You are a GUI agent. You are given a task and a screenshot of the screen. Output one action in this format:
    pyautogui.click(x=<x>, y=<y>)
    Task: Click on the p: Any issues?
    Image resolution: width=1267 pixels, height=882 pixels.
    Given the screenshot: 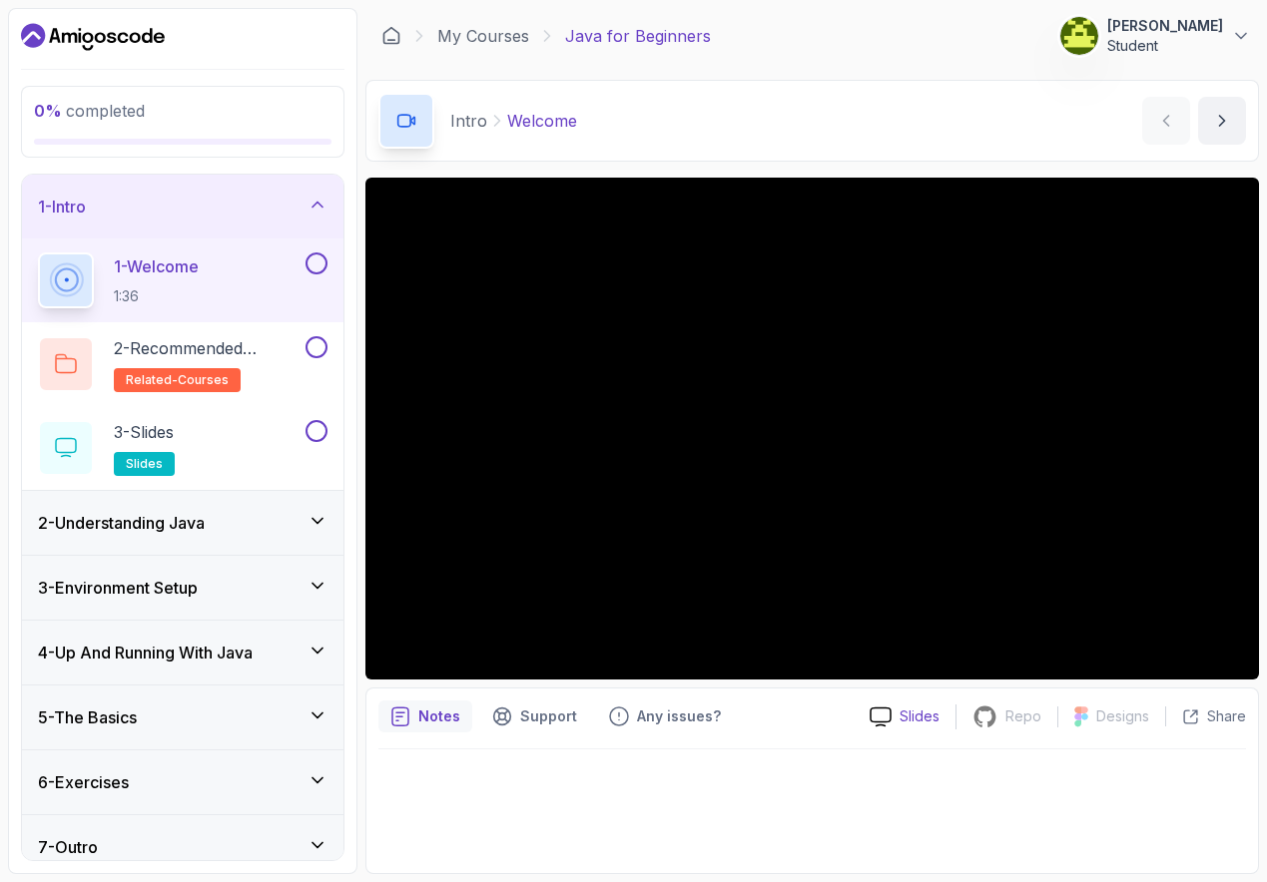 What is the action you would take?
    pyautogui.click(x=679, y=717)
    